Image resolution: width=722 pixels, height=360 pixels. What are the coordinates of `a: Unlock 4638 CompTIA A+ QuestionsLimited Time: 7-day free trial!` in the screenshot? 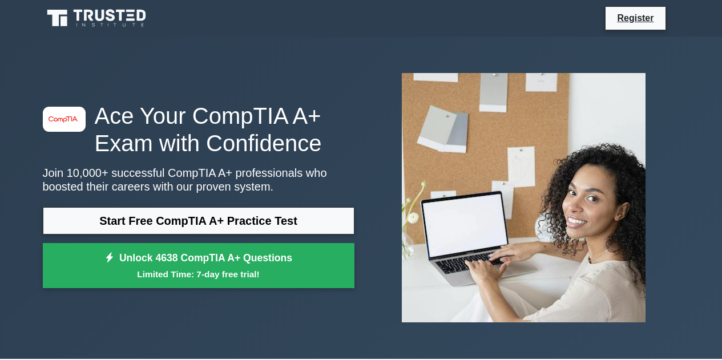 It's located at (199, 266).